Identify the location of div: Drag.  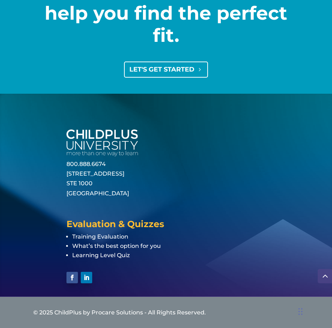
(300, 311).